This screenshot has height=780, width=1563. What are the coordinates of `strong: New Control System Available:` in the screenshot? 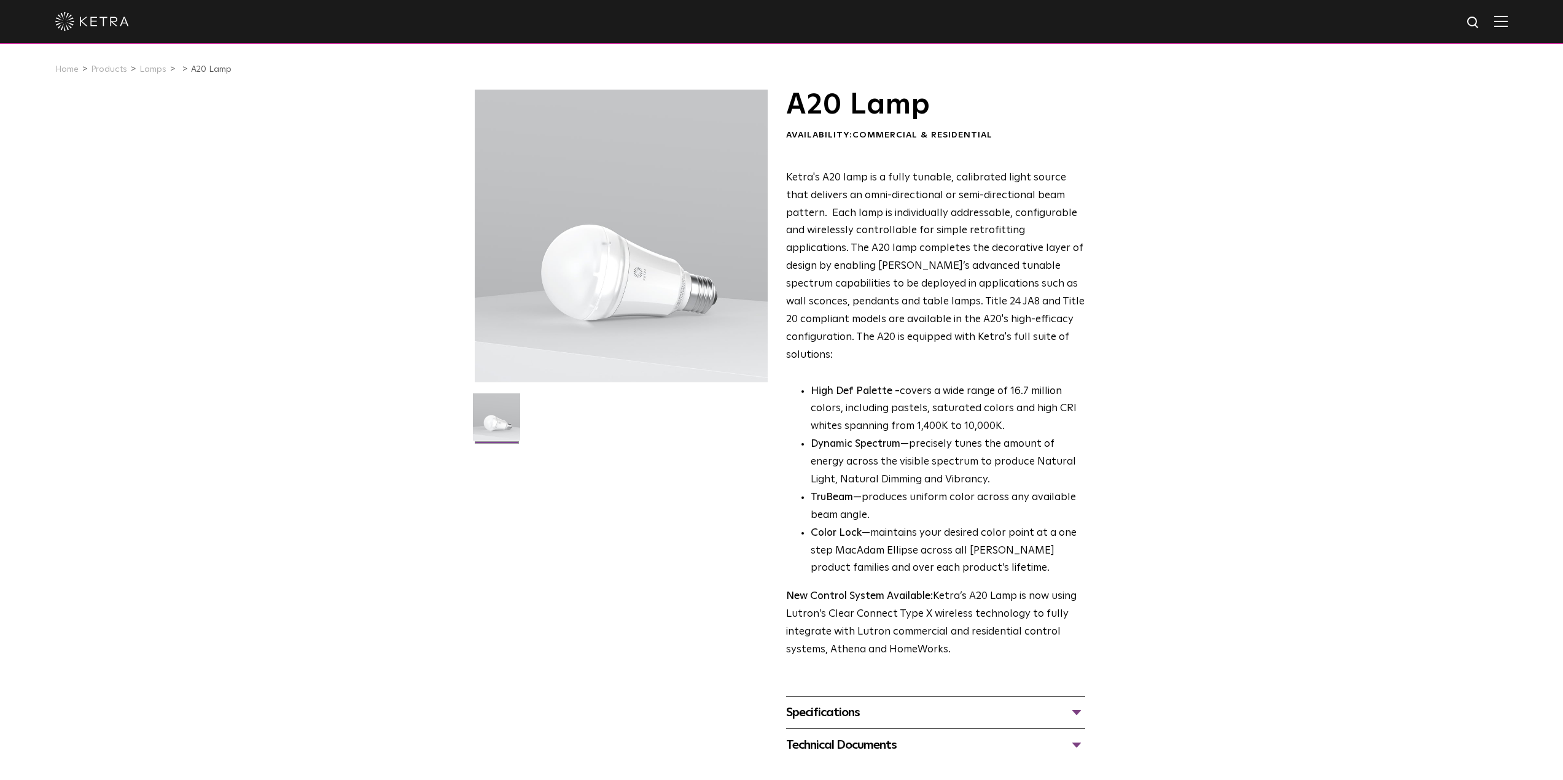 It's located at (859, 596).